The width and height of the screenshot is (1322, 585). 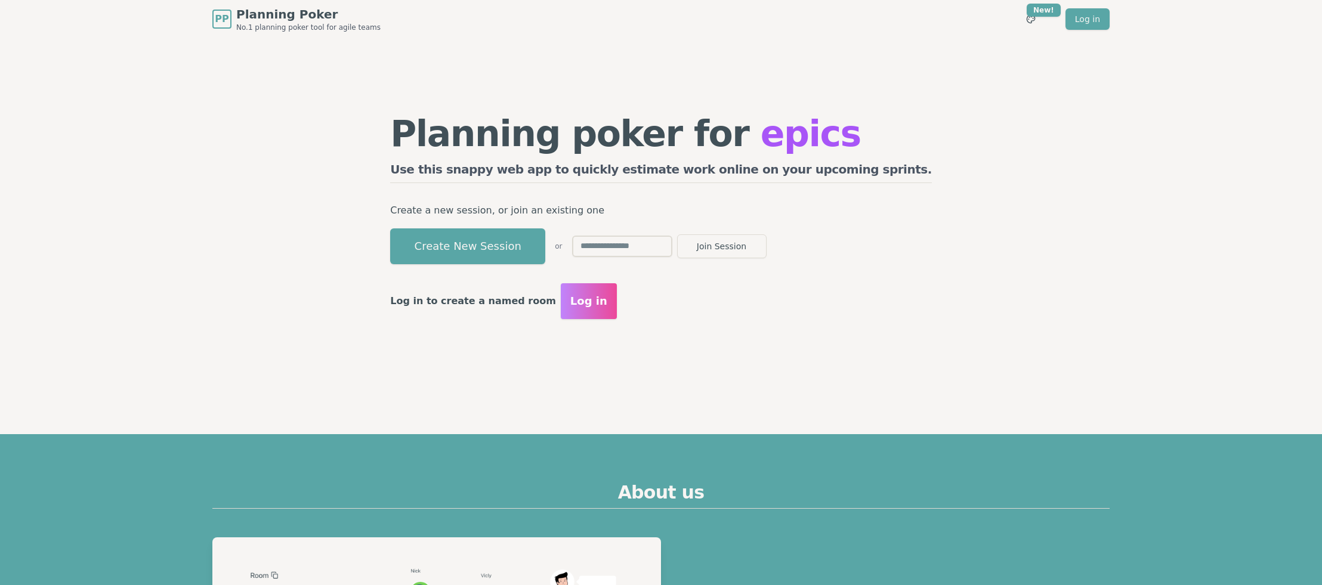 What do you see at coordinates (589, 301) in the screenshot?
I see `span: Log in` at bounding box center [589, 301].